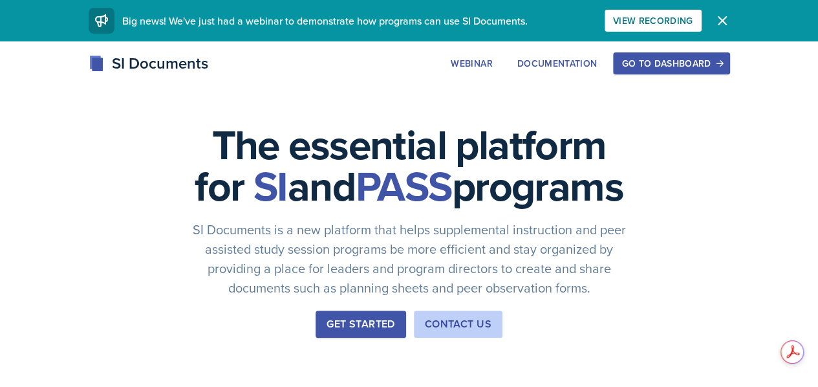  Describe the element at coordinates (471, 63) in the screenshot. I see `button: Webinar` at that location.